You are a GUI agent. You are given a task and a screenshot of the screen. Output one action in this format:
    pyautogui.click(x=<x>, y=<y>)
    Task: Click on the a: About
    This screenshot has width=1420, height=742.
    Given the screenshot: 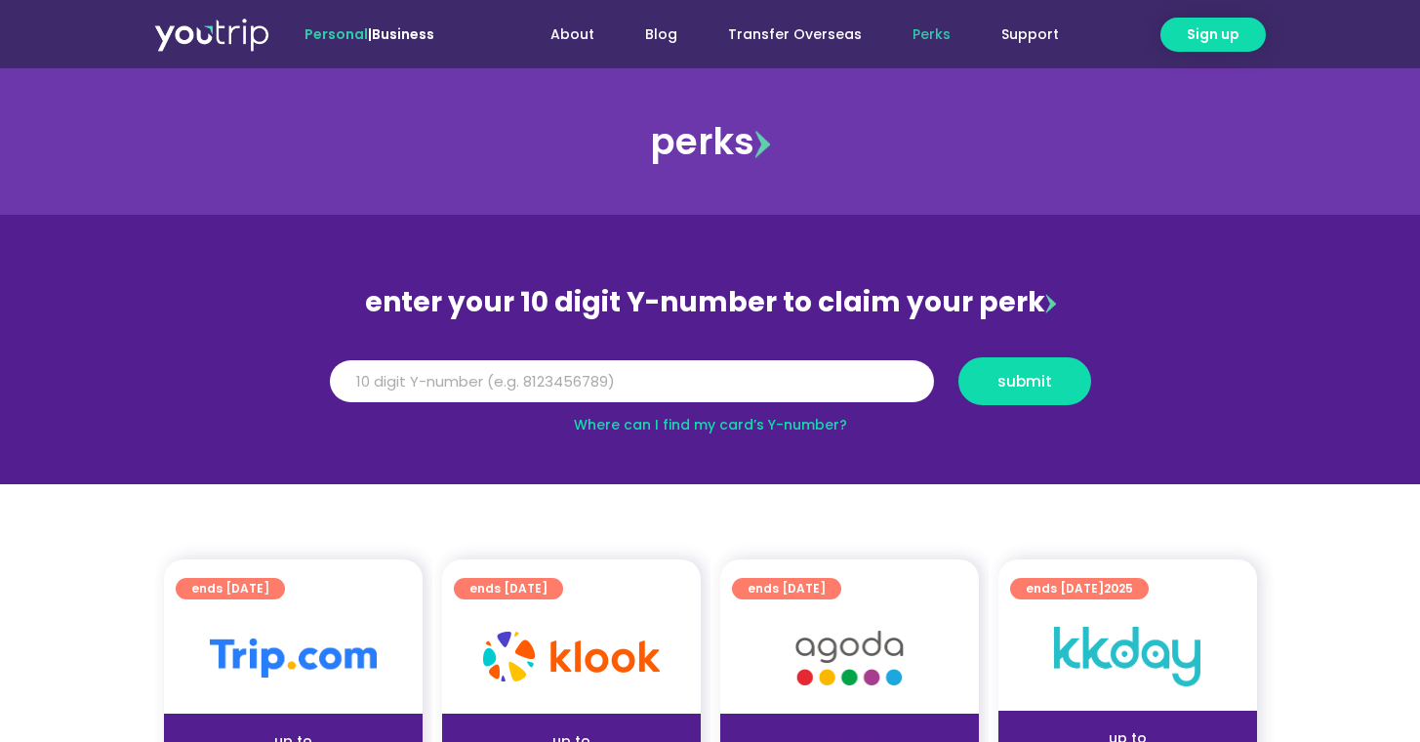 What is the action you would take?
    pyautogui.click(x=572, y=34)
    